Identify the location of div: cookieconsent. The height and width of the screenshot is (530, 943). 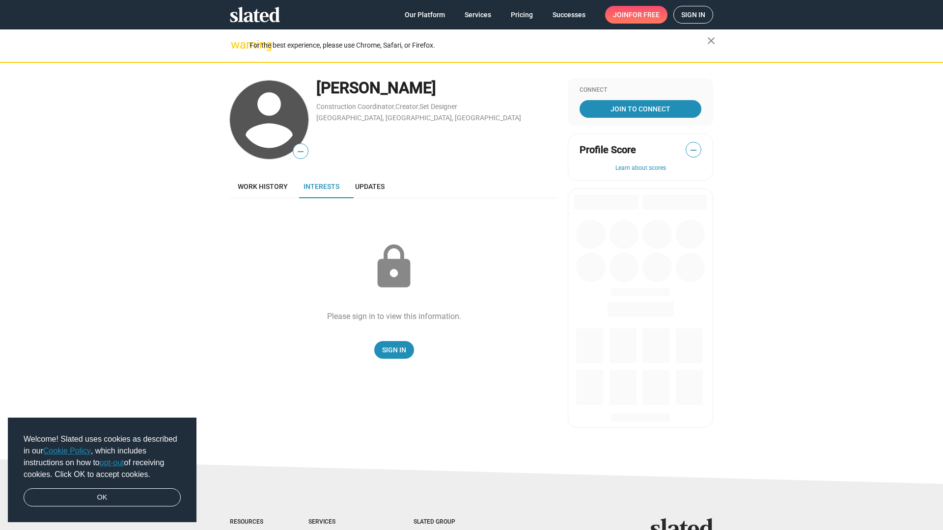
(102, 470).